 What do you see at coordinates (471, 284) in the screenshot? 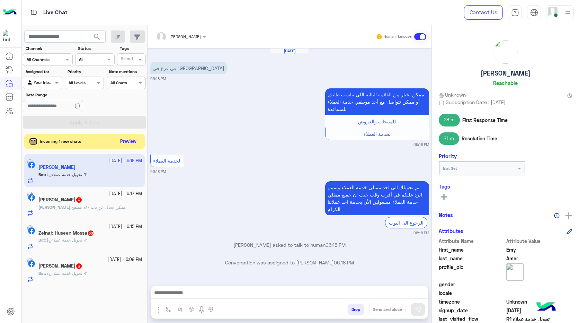
I see `span: gender` at bounding box center [471, 284].